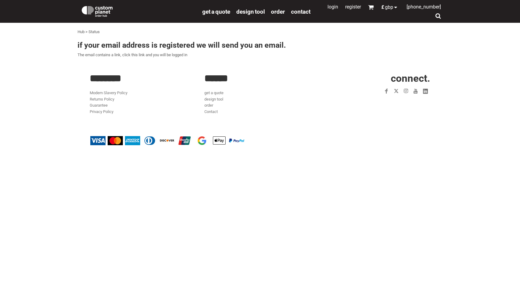 This screenshot has width=520, height=298. What do you see at coordinates (150, 141) in the screenshot?
I see `img: Diners Club` at bounding box center [150, 141].